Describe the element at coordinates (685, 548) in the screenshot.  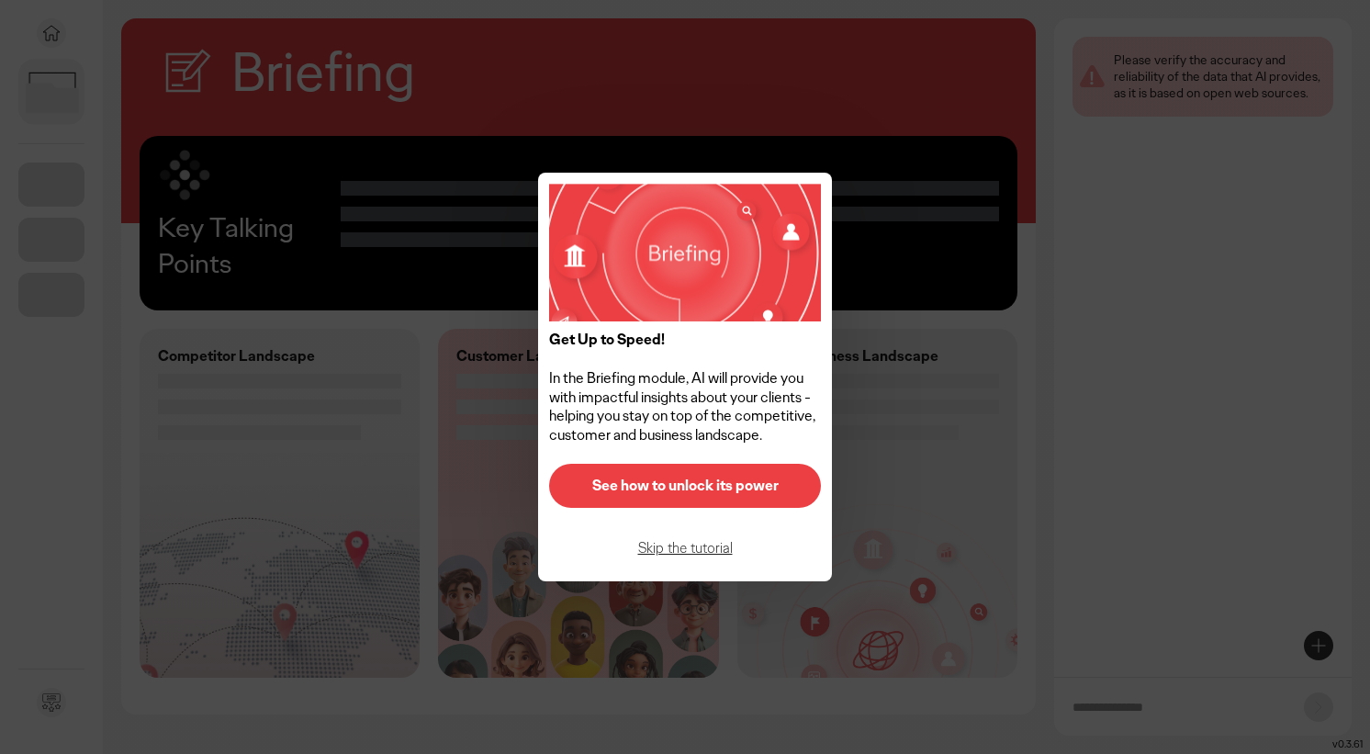
I see `p: Skip the tutorial` at that location.